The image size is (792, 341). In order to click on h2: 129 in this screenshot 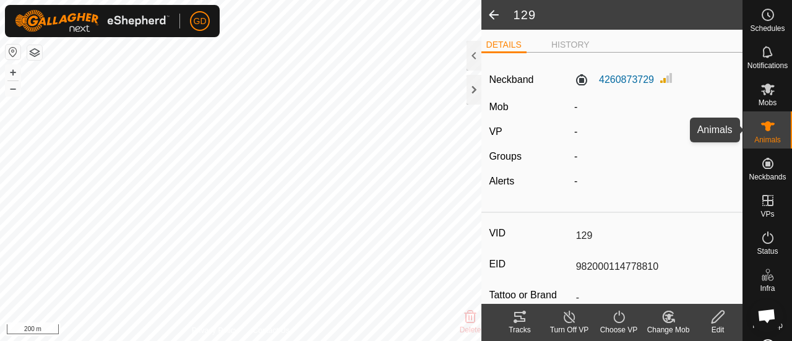, I will do `click(628, 15)`.